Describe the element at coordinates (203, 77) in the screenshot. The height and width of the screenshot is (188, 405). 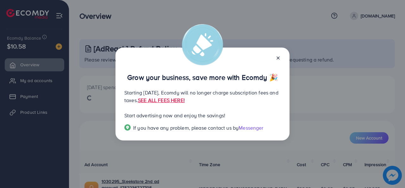
I see `p: Grow your business, save more with Ecomdy 🎉` at that location.